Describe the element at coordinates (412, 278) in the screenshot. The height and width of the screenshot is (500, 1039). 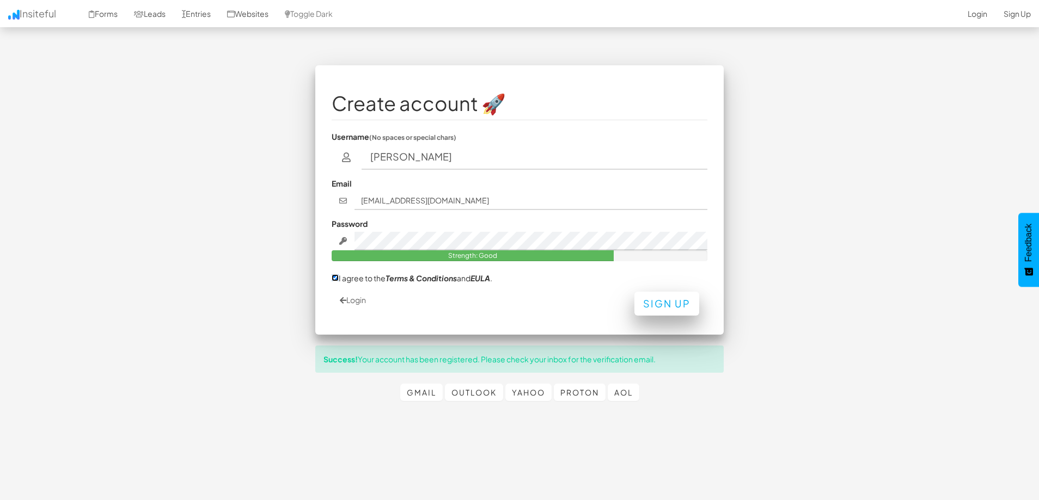
I see `label: I agree to the and .` at that location.